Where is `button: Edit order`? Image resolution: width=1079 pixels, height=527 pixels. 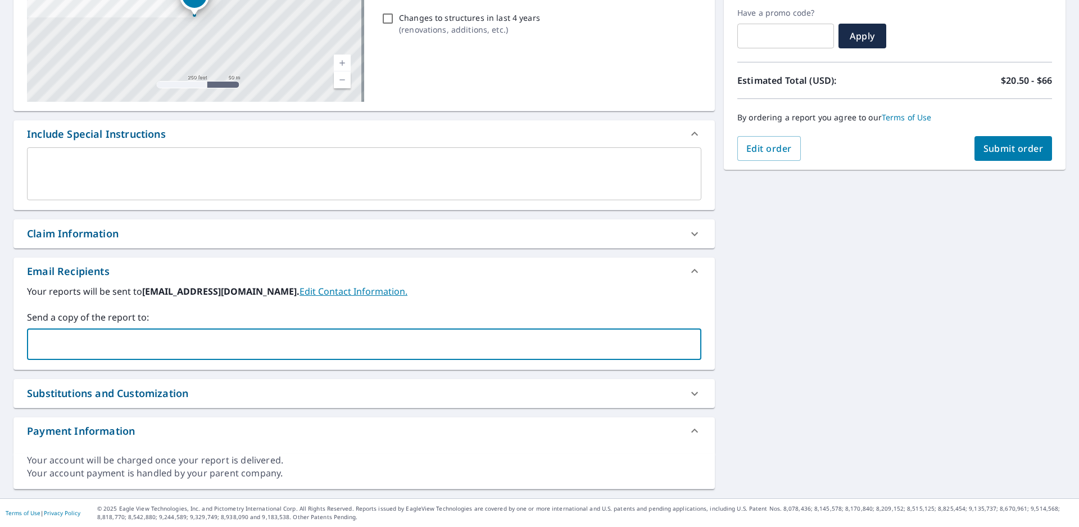
button: Edit order is located at coordinates (769, 148).